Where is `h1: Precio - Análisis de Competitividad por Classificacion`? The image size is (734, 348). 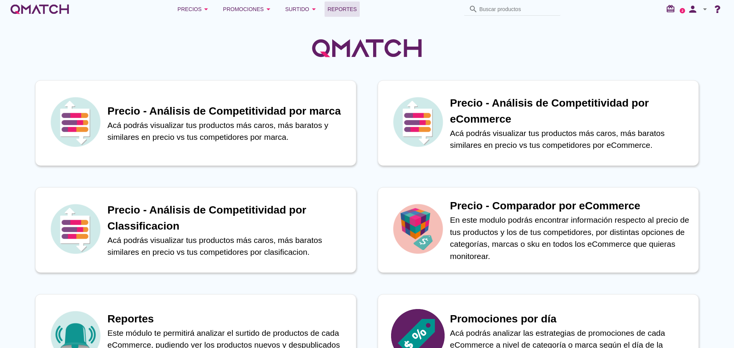 h1: Precio - Análisis de Competitividad por Classificacion is located at coordinates (228, 218).